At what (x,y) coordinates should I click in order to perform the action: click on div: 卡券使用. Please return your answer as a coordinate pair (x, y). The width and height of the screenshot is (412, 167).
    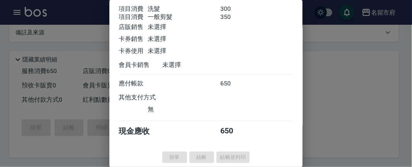
    Looking at the image, I should click on (133, 51).